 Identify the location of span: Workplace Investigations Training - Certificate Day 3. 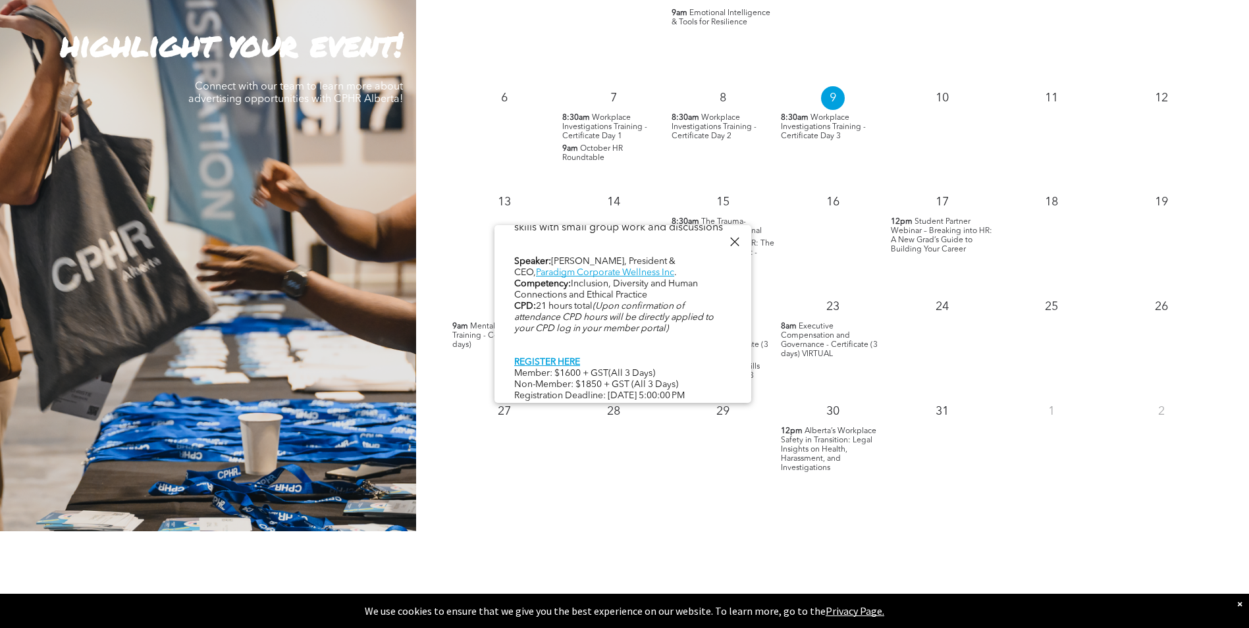
(823, 127).